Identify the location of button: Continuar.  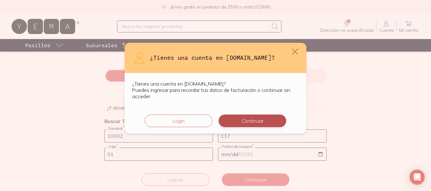
(252, 121).